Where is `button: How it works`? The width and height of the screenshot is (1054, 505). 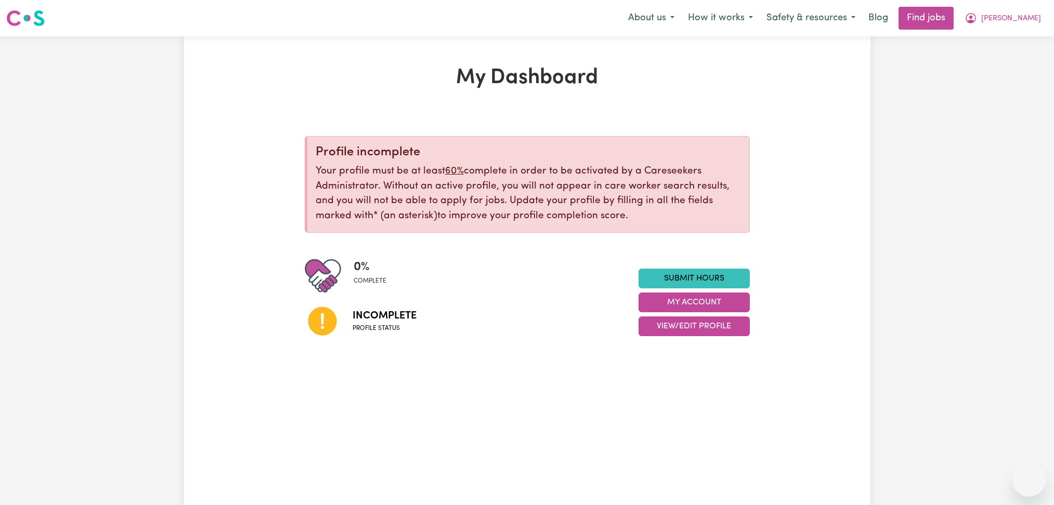 button: How it works is located at coordinates (720, 18).